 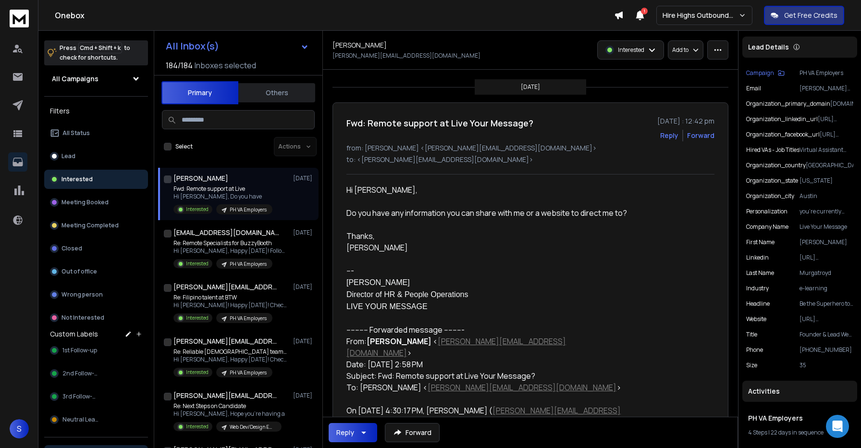 I want to click on div: Activities, so click(x=799, y=391).